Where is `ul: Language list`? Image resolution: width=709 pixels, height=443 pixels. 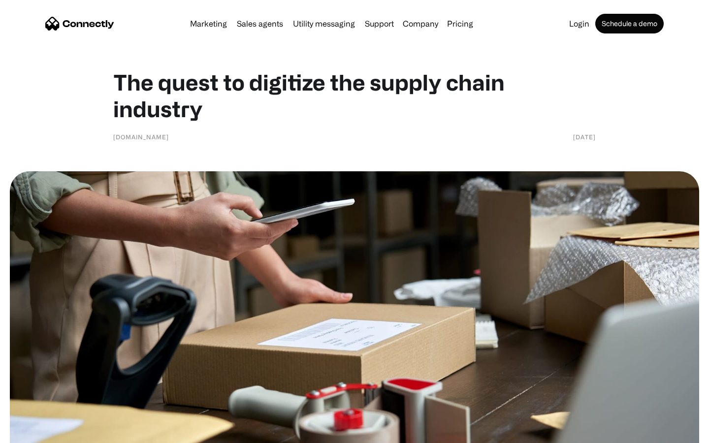
ul: Language list is located at coordinates (39, 433).